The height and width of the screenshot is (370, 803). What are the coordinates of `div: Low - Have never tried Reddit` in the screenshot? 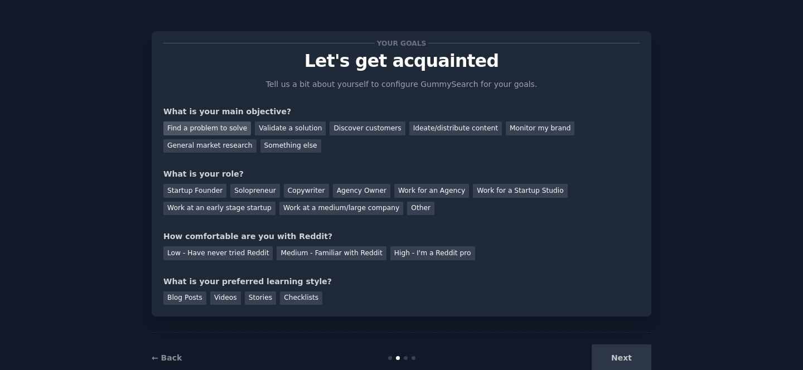 It's located at (218, 253).